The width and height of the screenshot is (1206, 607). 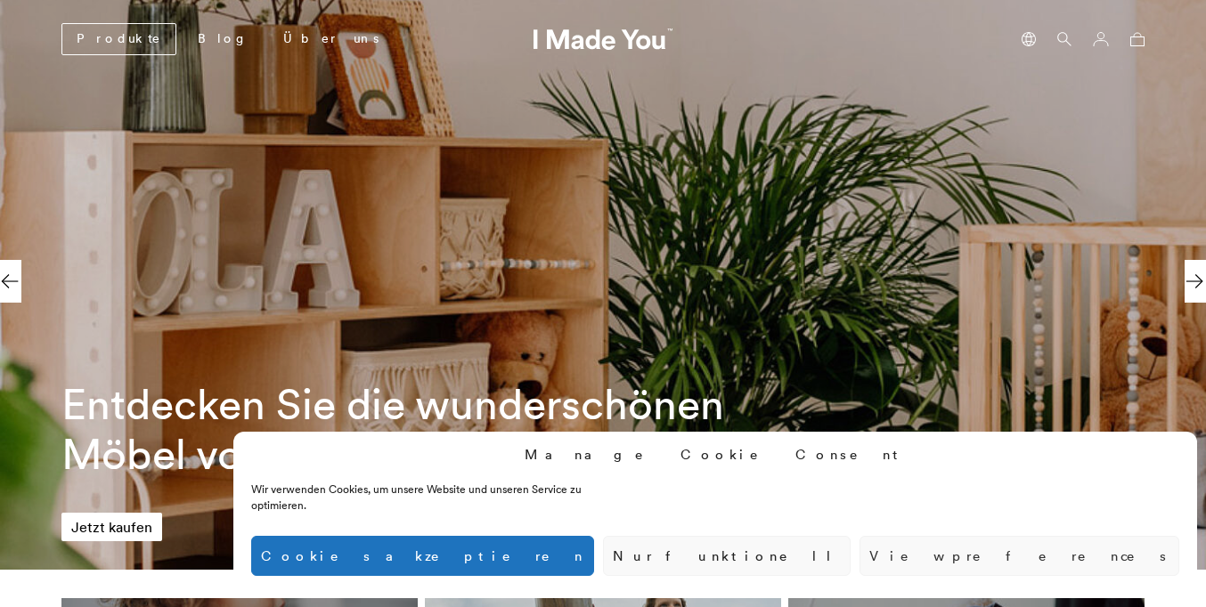 I want to click on div: Wir verwenden Cookies, um unsere Website und unseren Service zu optimieren., so click(x=444, y=498).